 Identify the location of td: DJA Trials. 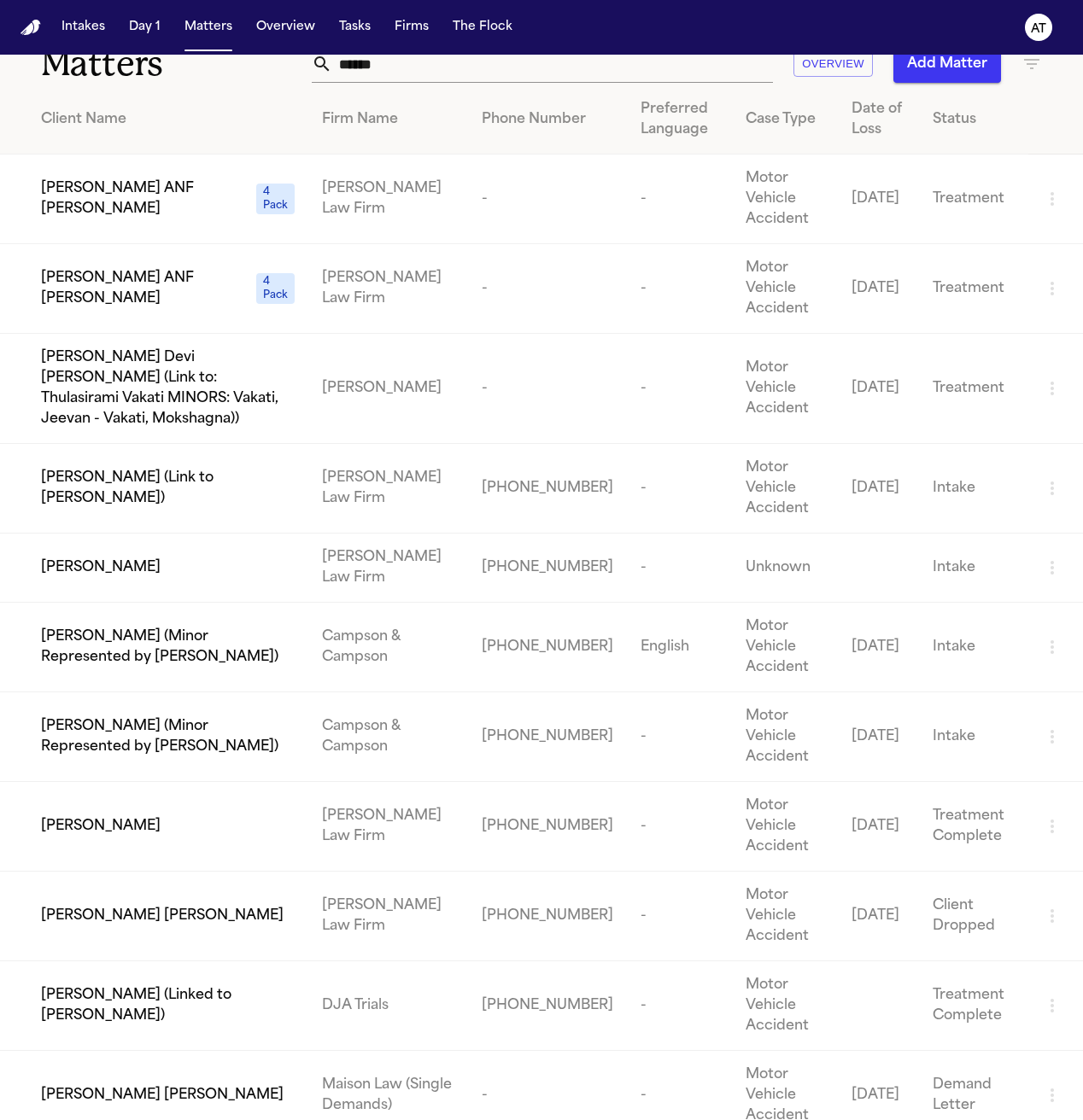
(387, 1006).